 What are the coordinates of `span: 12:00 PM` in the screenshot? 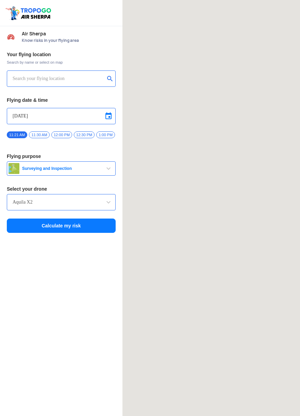 It's located at (62, 135).